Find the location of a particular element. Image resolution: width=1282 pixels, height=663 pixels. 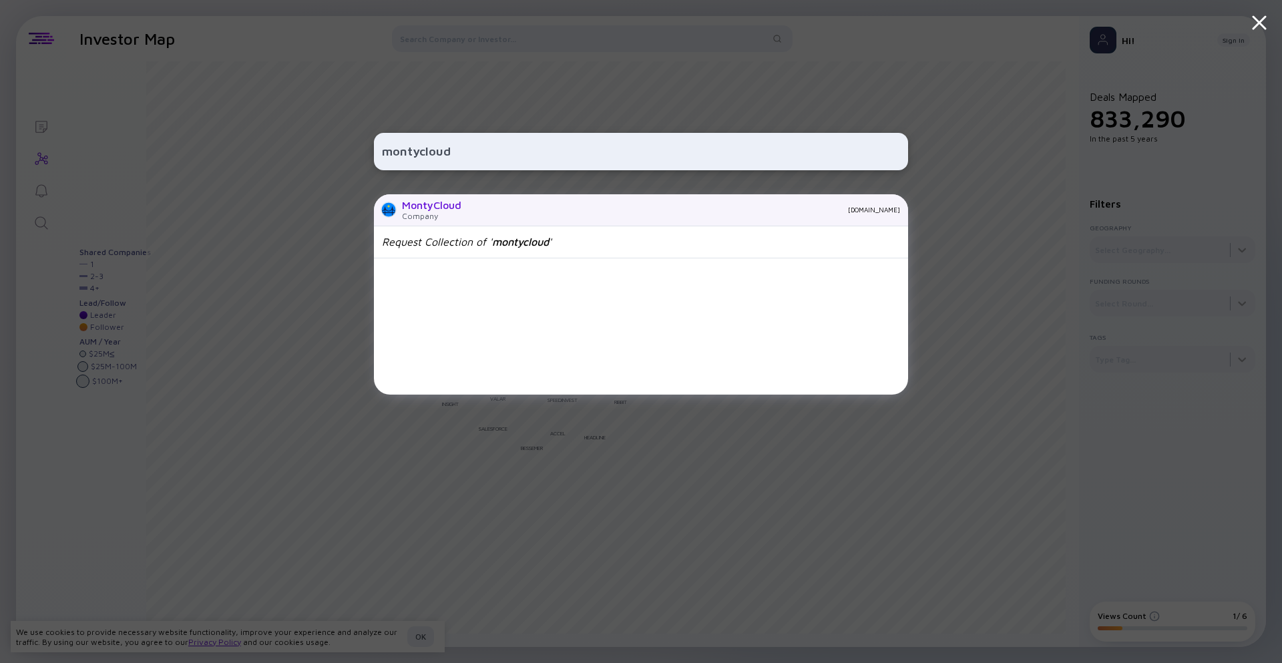

div: Request Collection of ' ' is located at coordinates (467, 242).